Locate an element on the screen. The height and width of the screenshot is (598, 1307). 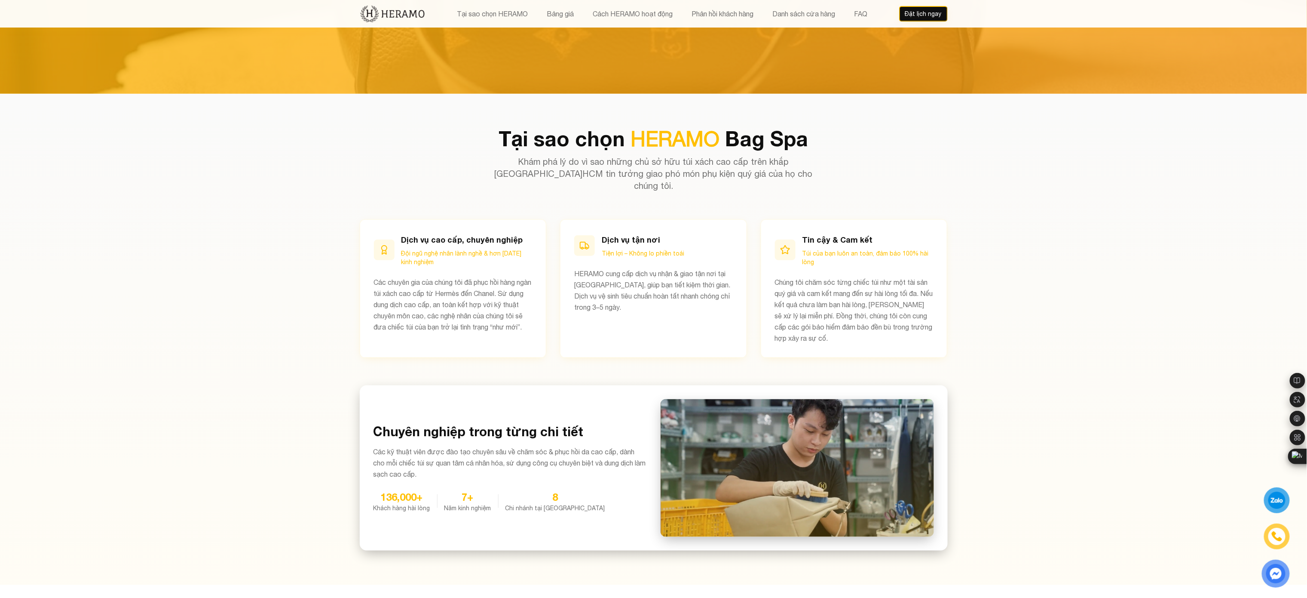
p: Túi của bạn luôn an toàn, đảm bảo 100% hài lòng is located at coordinates (868, 258).